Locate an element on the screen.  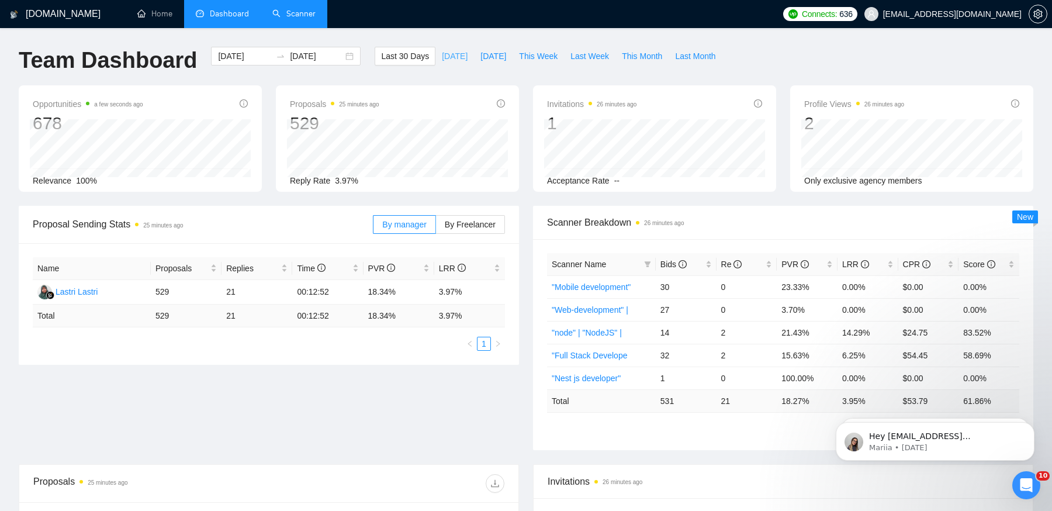
span: dashboard is located at coordinates (200, 13).